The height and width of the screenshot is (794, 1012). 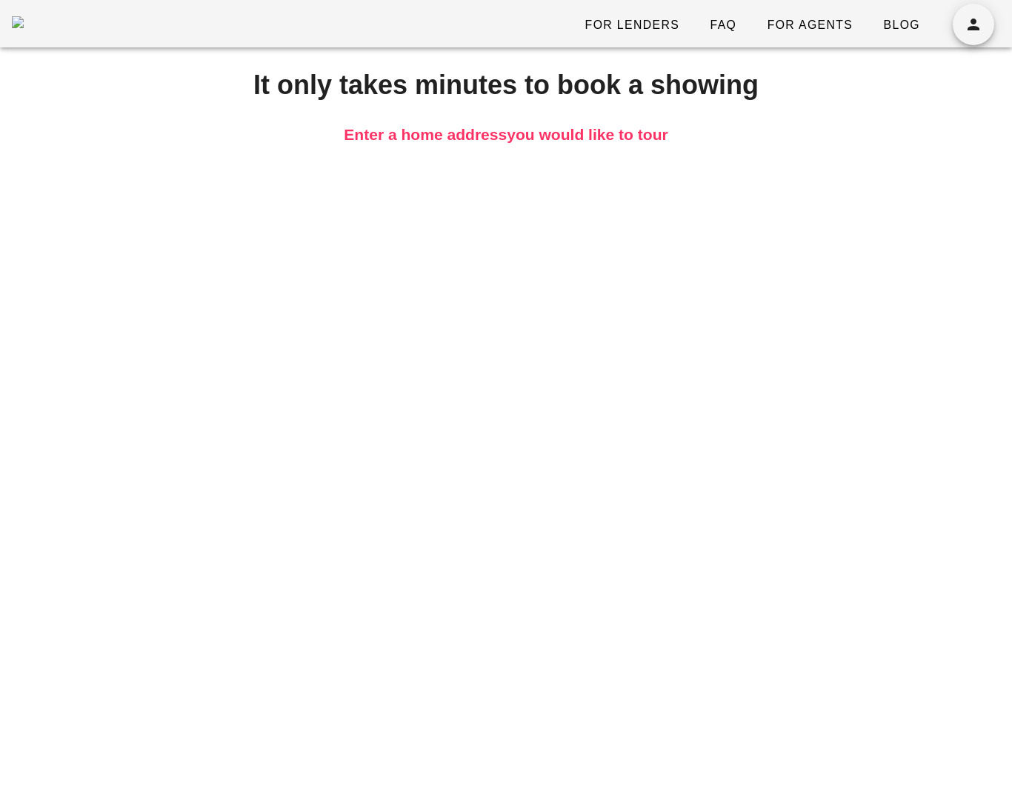 What do you see at coordinates (809, 25) in the screenshot?
I see `a: For Agents` at bounding box center [809, 25].